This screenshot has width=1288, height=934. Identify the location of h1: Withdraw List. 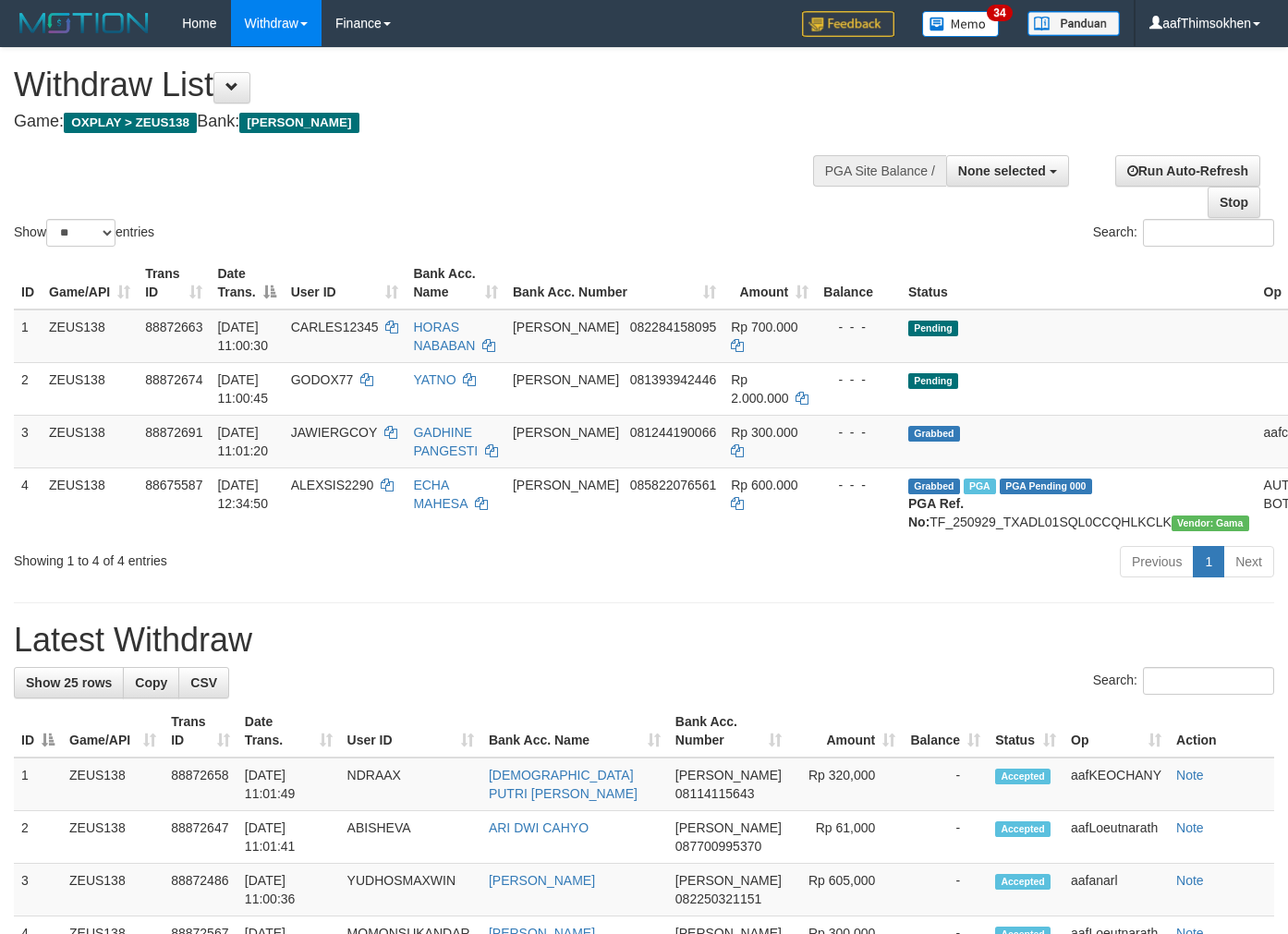
(427, 85).